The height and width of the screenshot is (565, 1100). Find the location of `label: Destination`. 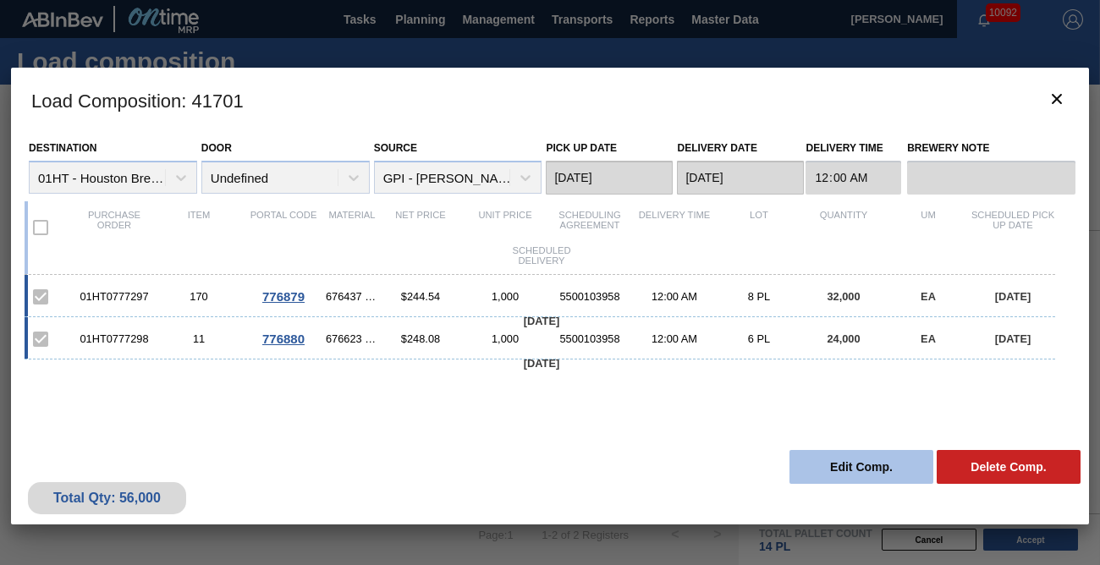

label: Destination is located at coordinates (63, 148).